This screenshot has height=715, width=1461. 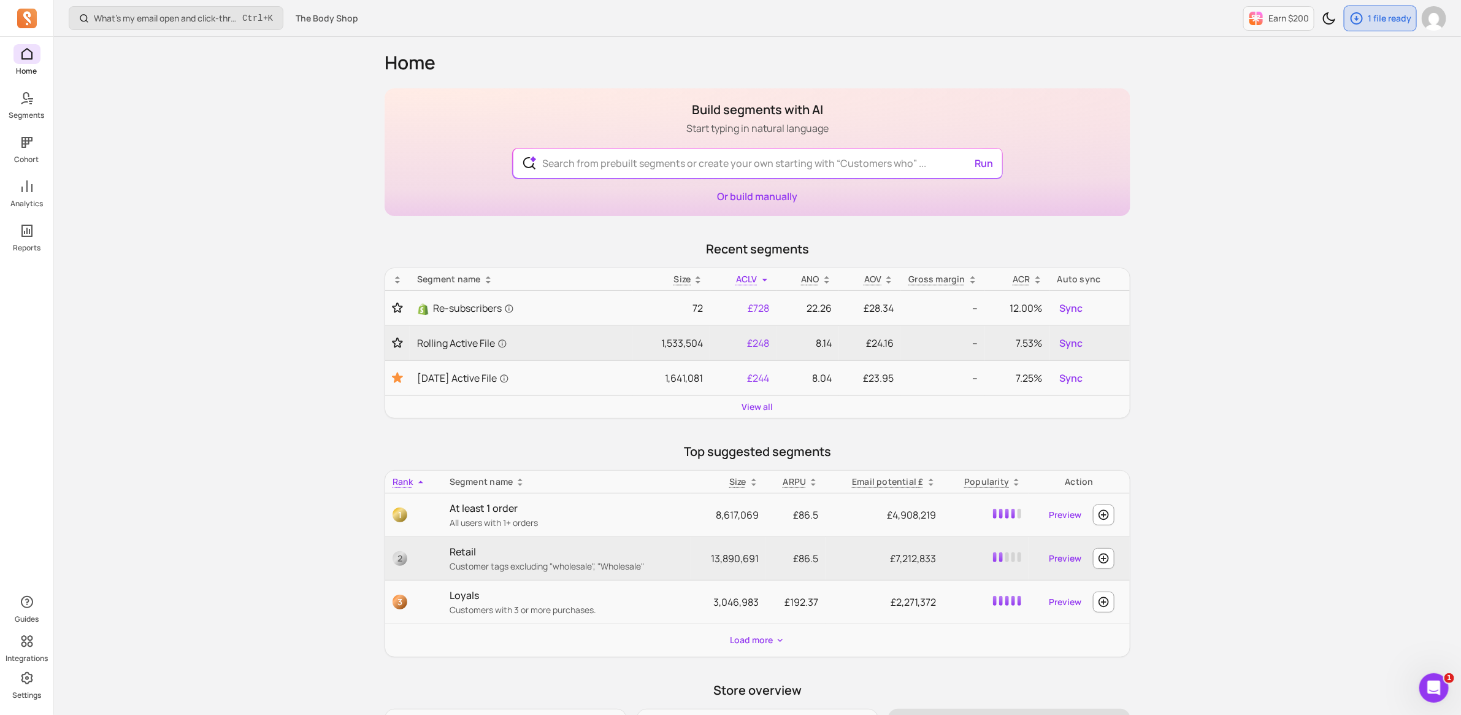 I want to click on span: 2, so click(x=400, y=558).